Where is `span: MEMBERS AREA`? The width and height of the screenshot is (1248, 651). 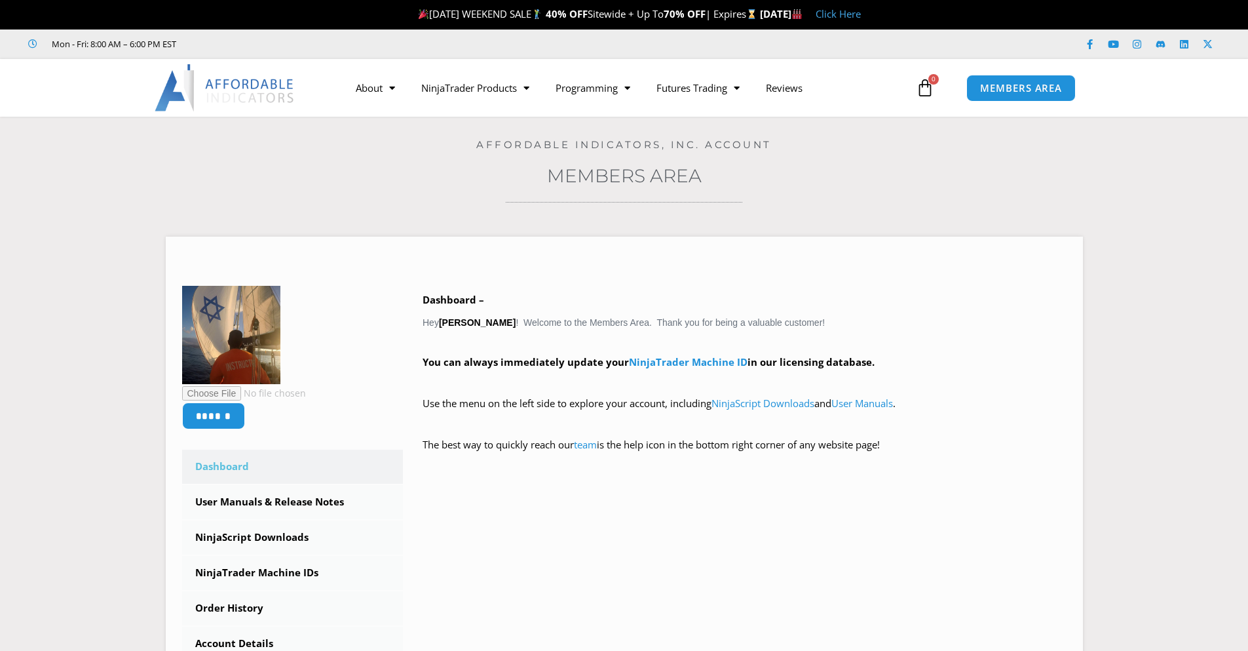
span: MEMBERS AREA is located at coordinates (1021, 88).